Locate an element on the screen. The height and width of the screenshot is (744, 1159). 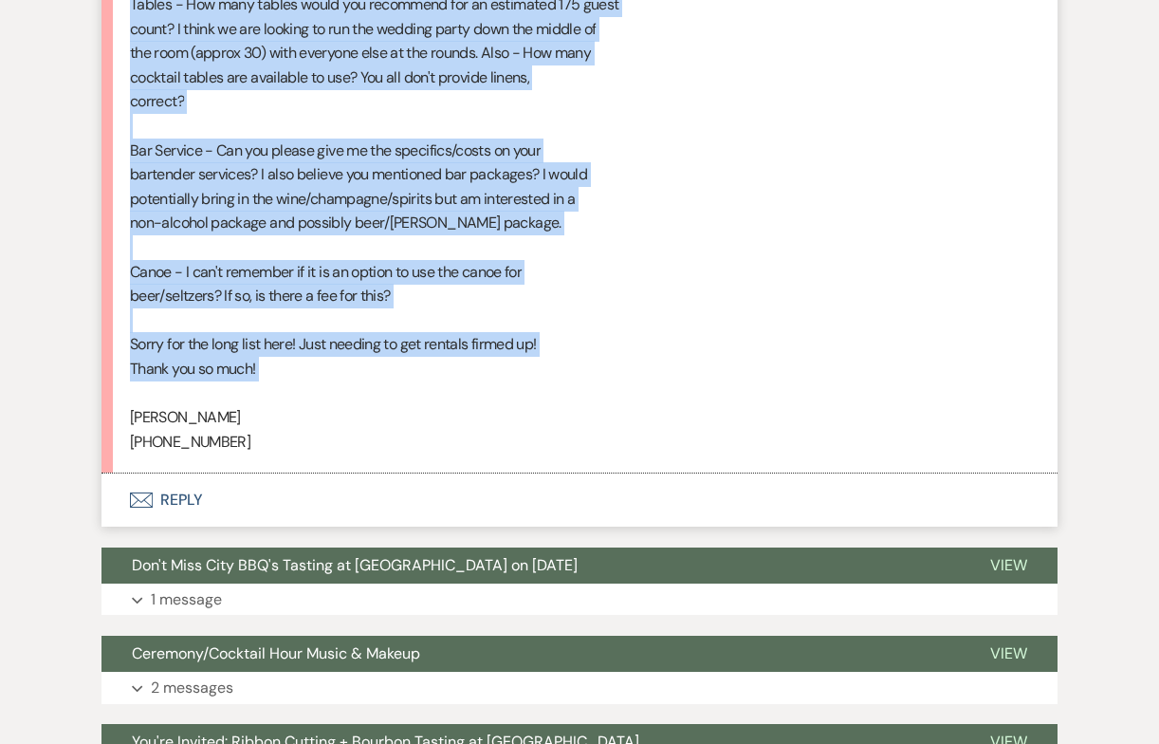
span: Ceremony/Cocktail Hour Music & Makeup is located at coordinates (276, 653).